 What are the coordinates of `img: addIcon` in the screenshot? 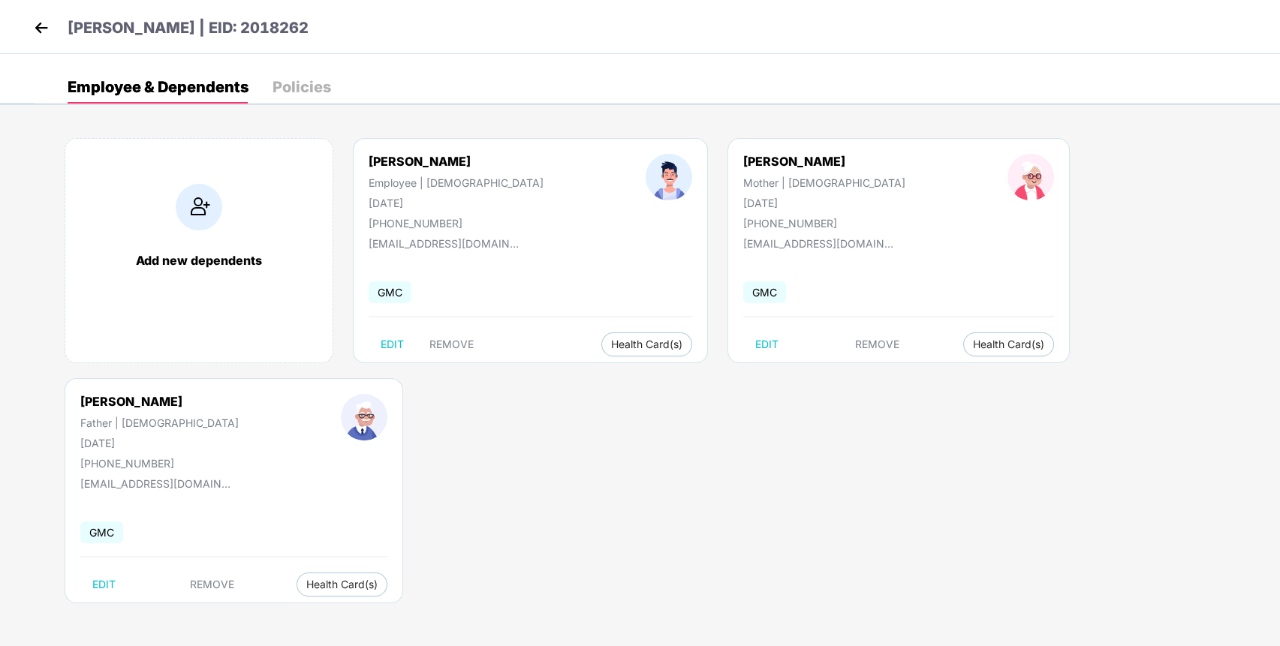 It's located at (199, 207).